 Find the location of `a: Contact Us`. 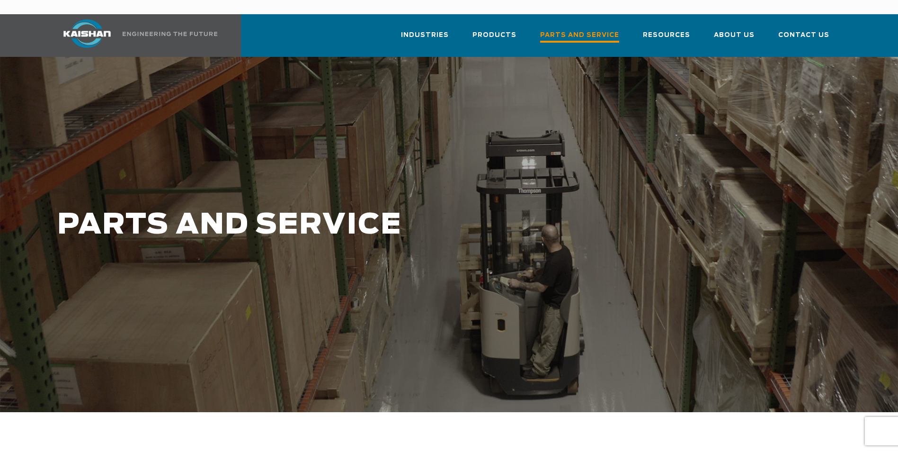

a: Contact Us is located at coordinates (804, 39).